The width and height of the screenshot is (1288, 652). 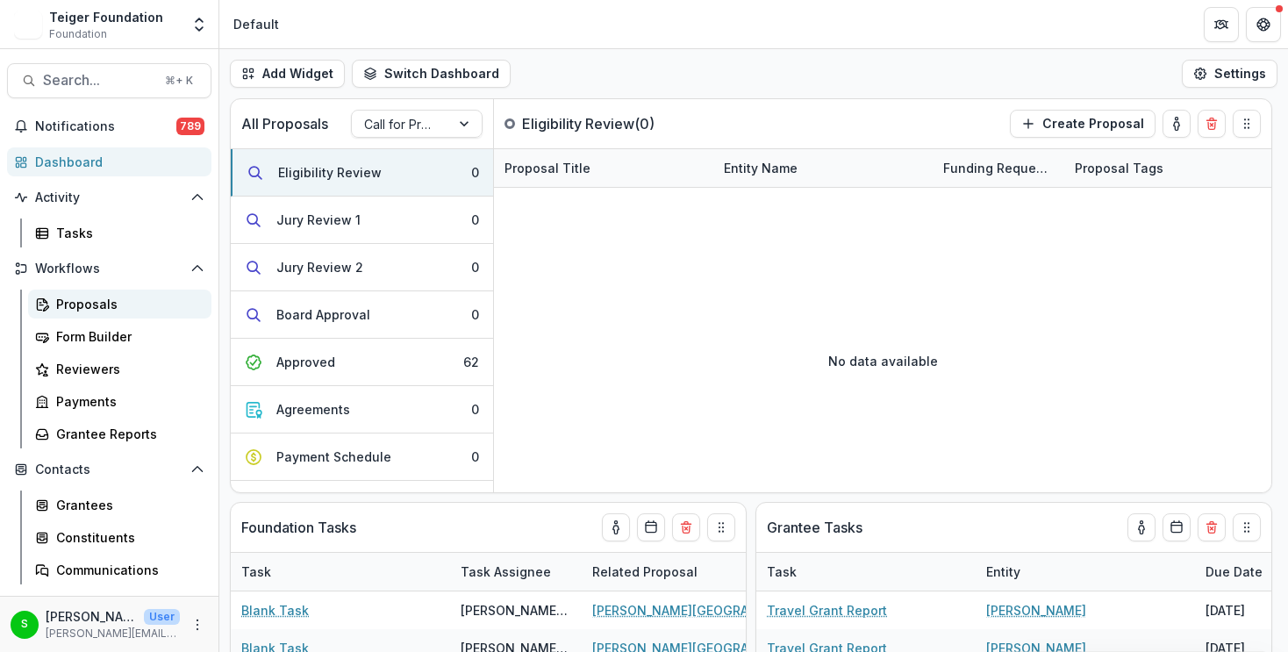 I want to click on div: Board Approval, so click(x=323, y=314).